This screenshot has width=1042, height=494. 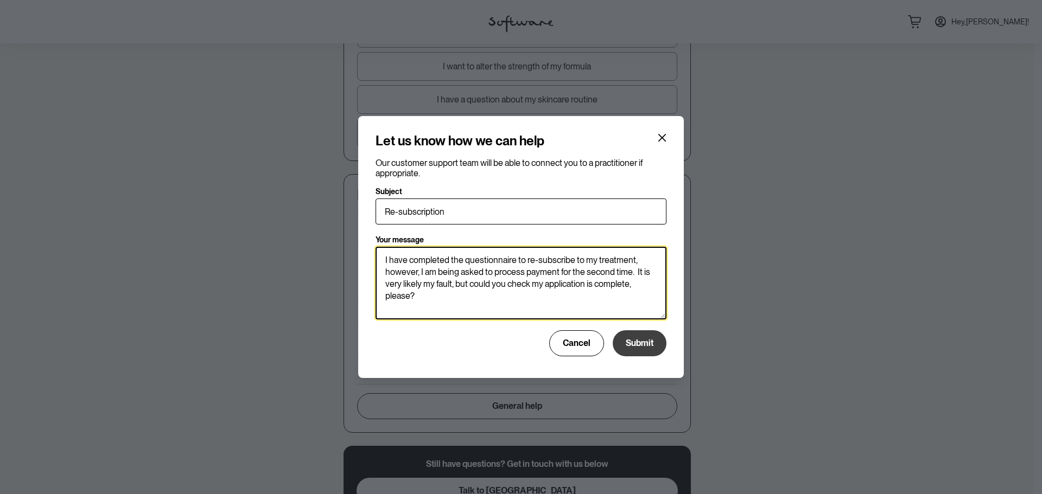 What do you see at coordinates (662, 138) in the screenshot?
I see `button: Close` at bounding box center [662, 138].